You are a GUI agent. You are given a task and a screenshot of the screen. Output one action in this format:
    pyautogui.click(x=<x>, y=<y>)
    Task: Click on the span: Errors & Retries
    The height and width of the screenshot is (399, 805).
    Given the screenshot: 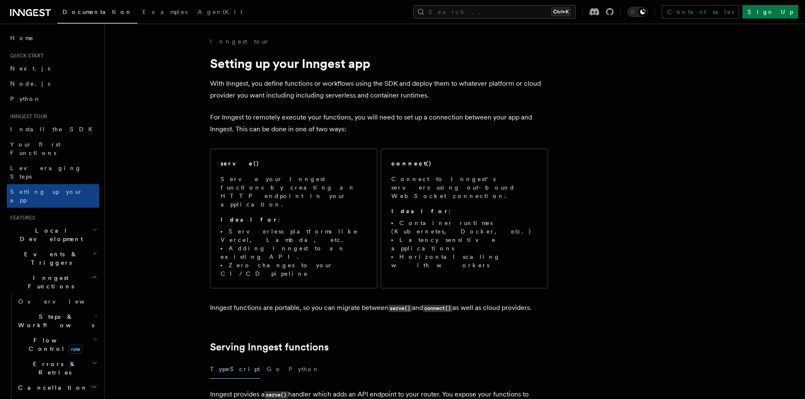 What is the action you would take?
    pyautogui.click(x=53, y=368)
    